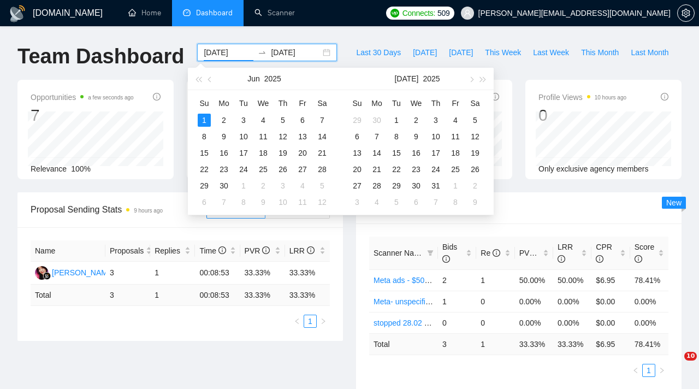 This screenshot has width=699, height=389. What do you see at coordinates (283, 103) in the screenshot?
I see `th: Th` at bounding box center [283, 103].